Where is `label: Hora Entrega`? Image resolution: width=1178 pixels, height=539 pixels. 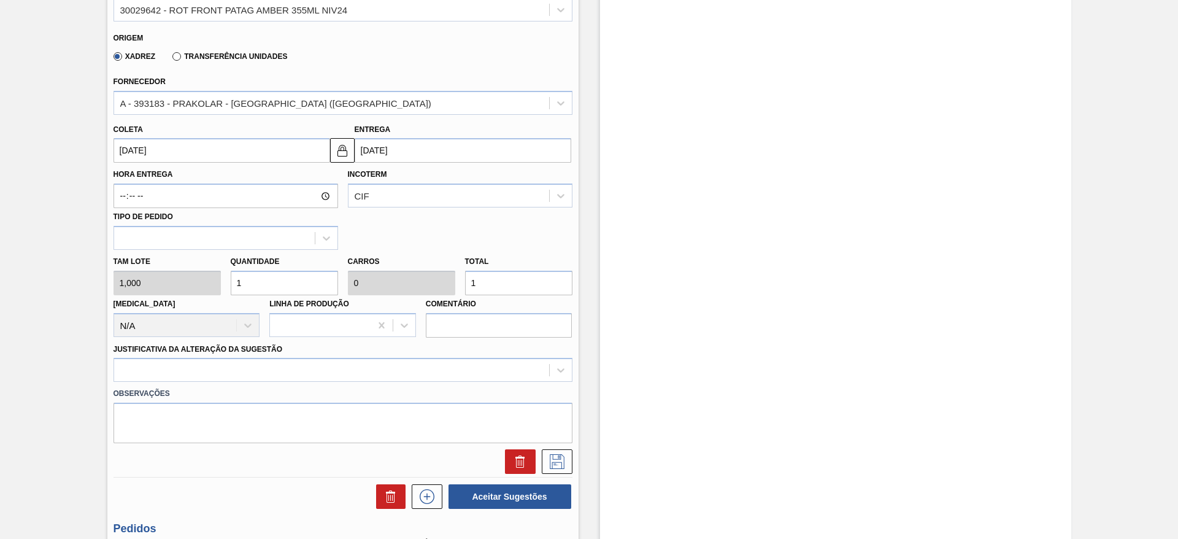
label: Hora Entrega is located at coordinates (226, 174).